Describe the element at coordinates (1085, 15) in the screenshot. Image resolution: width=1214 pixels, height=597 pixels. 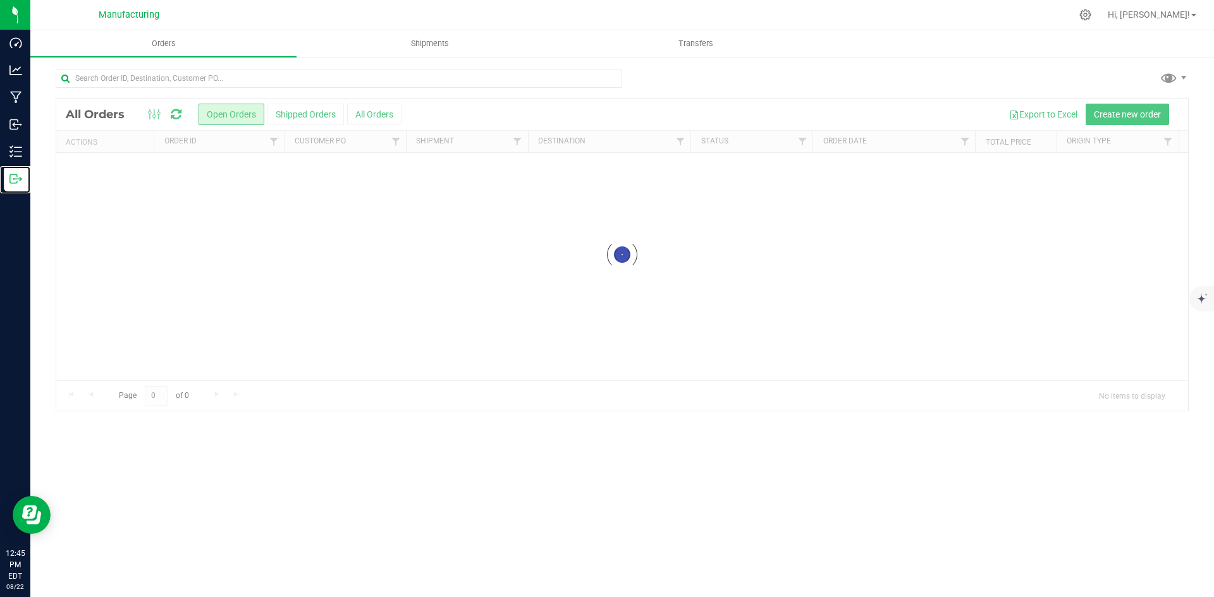
I see `div: Manage settings` at that location.